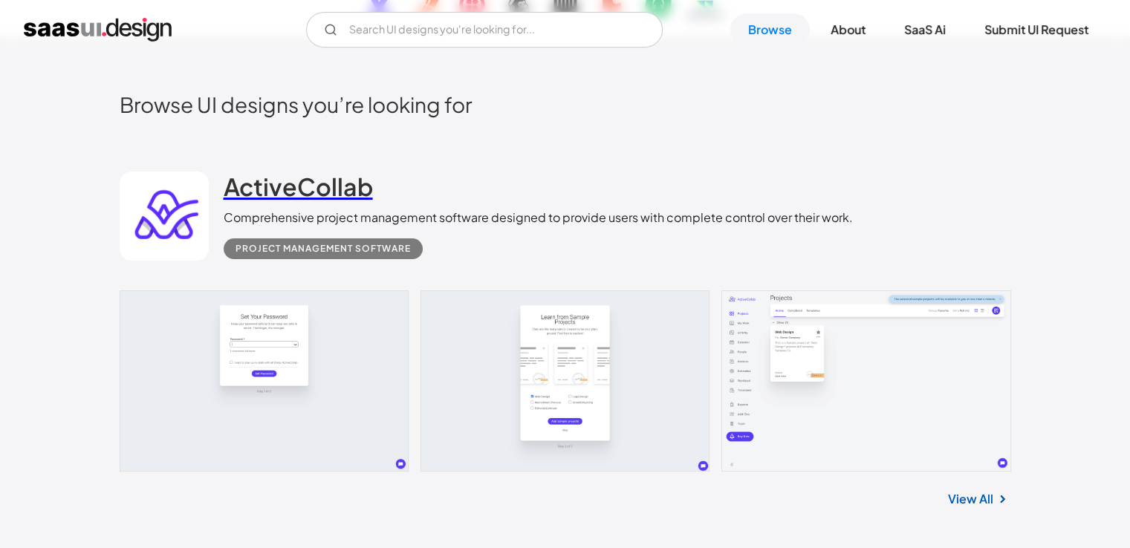 This screenshot has width=1130, height=548. What do you see at coordinates (848, 30) in the screenshot?
I see `a: About` at bounding box center [848, 30].